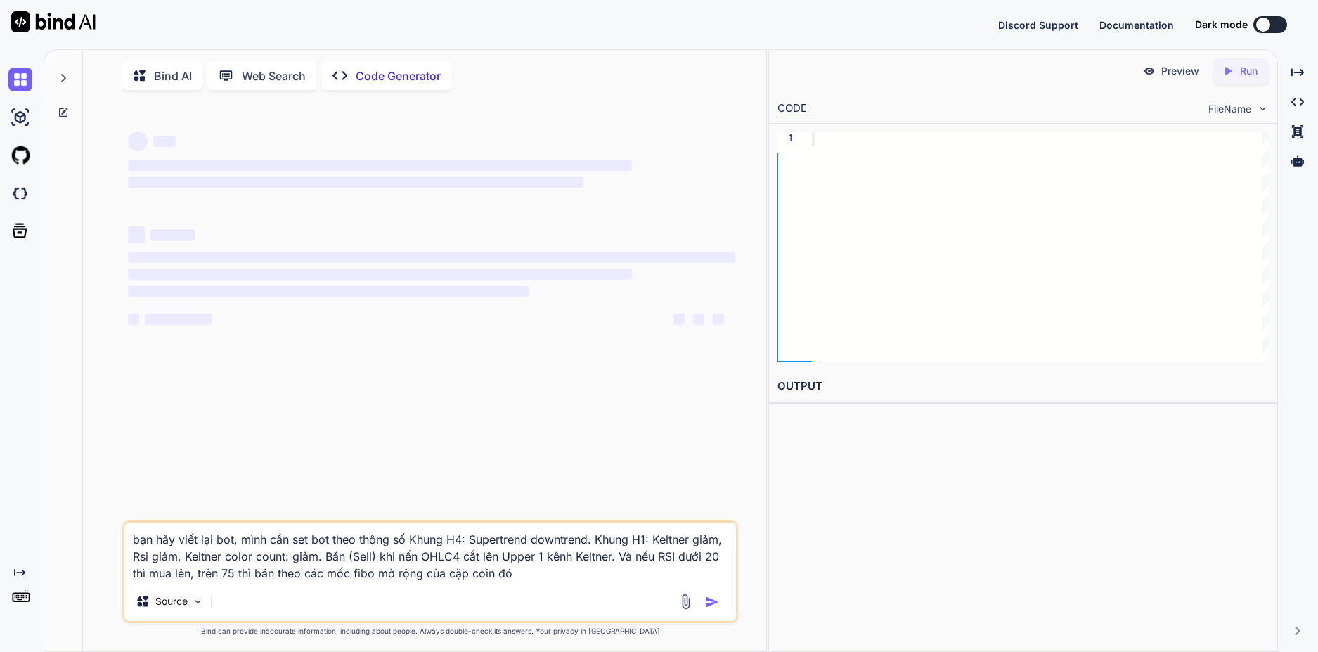  Describe the element at coordinates (1039, 25) in the screenshot. I see `button: Discord Support` at that location.